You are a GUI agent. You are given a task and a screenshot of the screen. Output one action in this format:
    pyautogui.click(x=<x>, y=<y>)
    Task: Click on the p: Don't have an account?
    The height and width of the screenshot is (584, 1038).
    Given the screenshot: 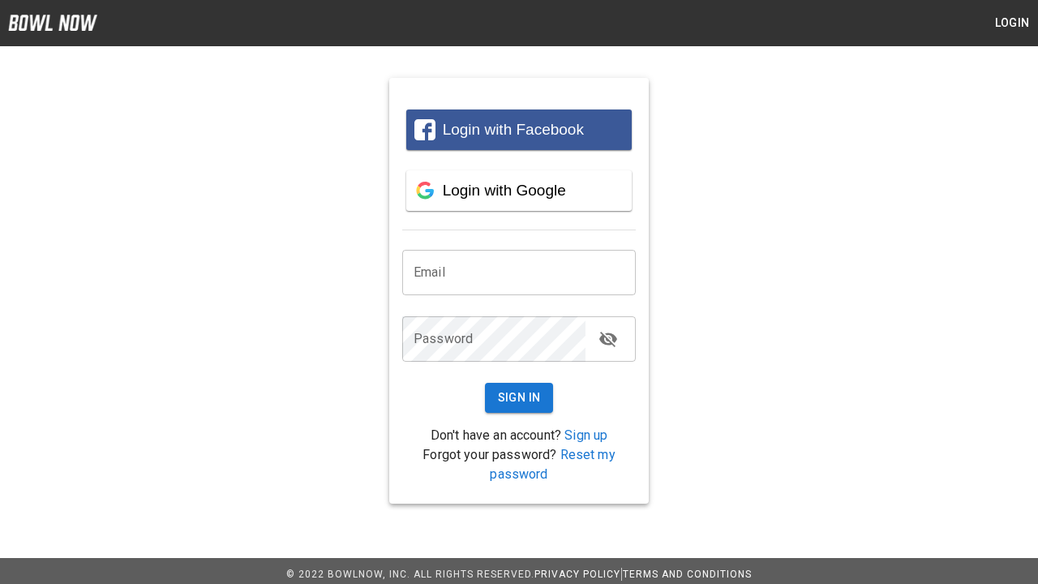 What is the action you would take?
    pyautogui.click(x=519, y=436)
    